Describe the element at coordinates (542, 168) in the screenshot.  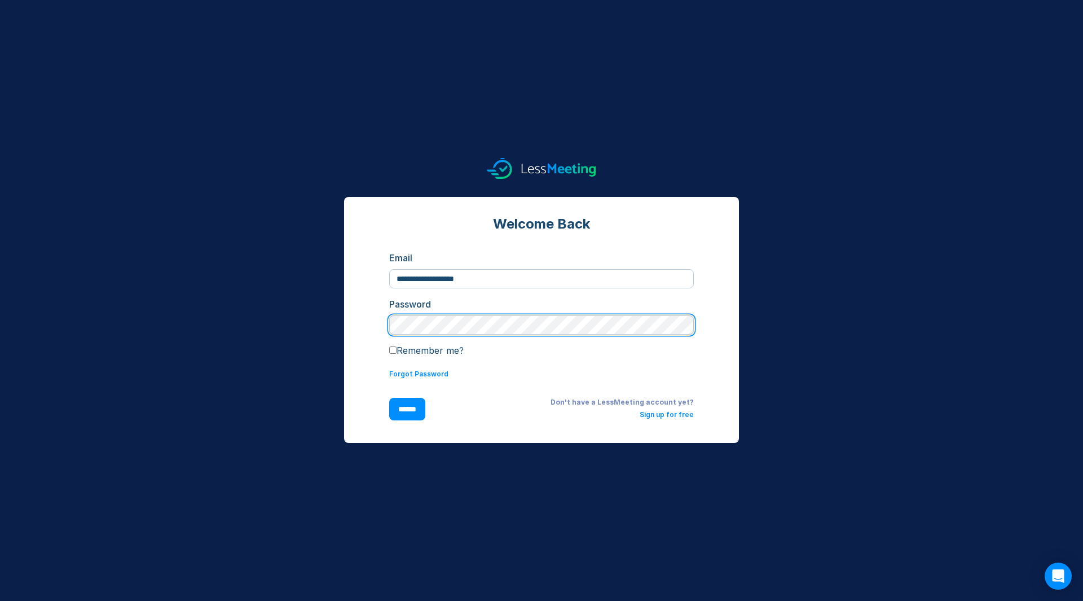
I see `img: logo.svg` at that location.